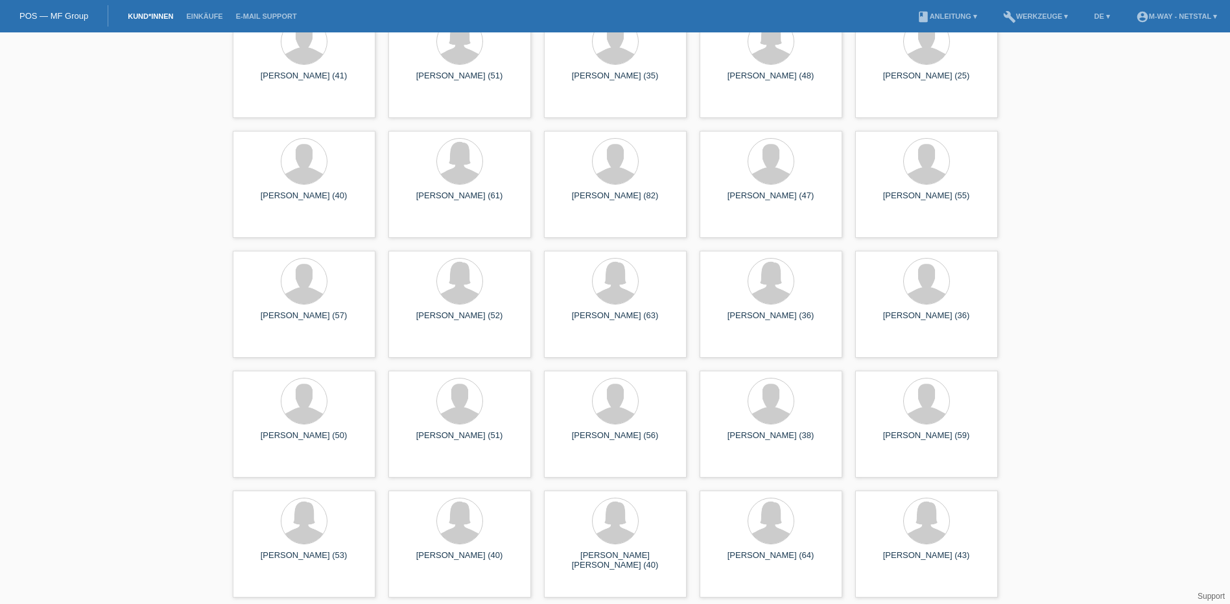 The width and height of the screenshot is (1230, 604). Describe the element at coordinates (1009, 17) in the screenshot. I see `i: build` at that location.